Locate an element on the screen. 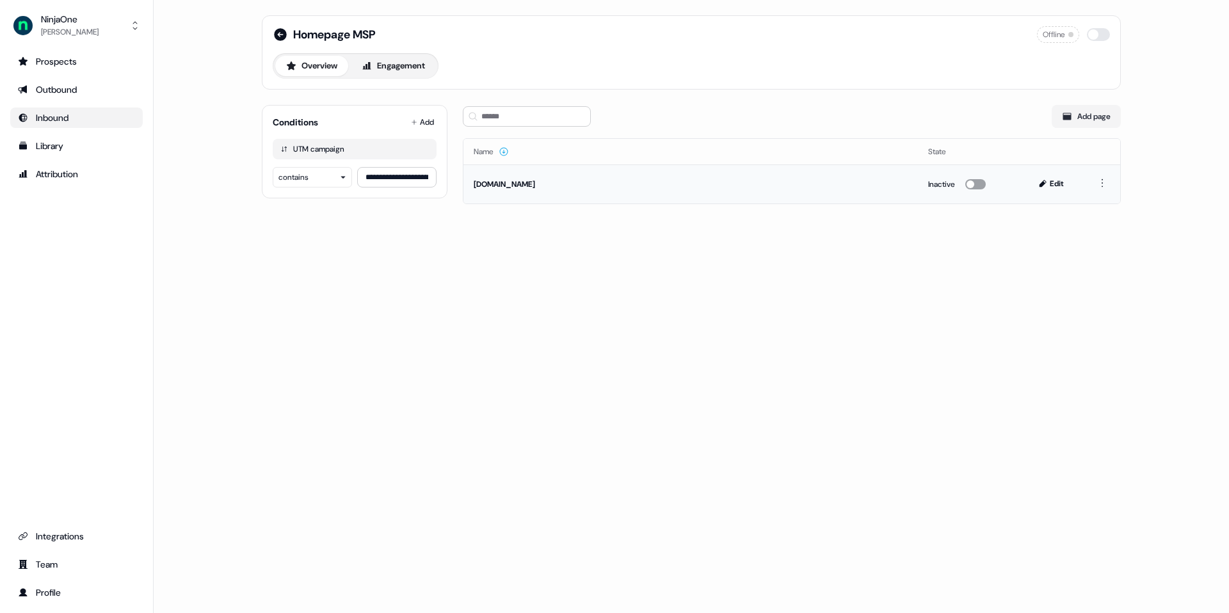 The width and height of the screenshot is (1229, 613). a: Overview is located at coordinates (312, 66).